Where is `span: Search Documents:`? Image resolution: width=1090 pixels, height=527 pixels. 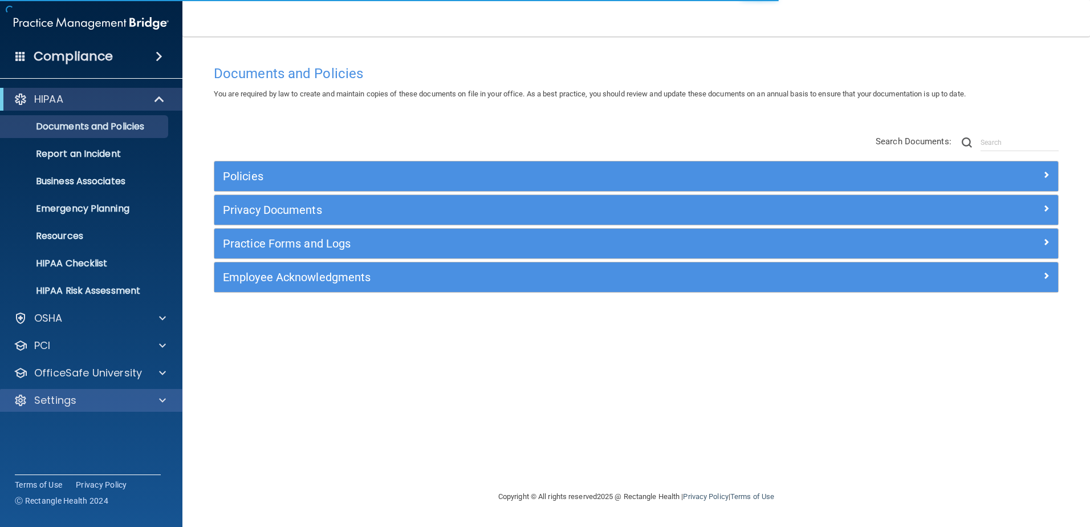 span: Search Documents: is located at coordinates (913, 141).